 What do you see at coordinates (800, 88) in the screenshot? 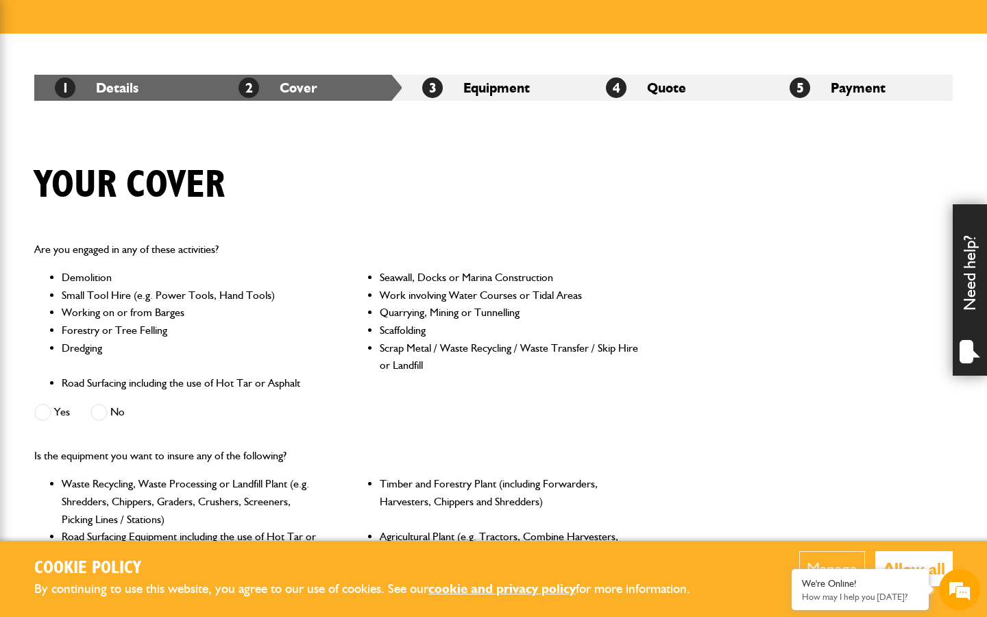
I see `span: 5` at bounding box center [800, 88].